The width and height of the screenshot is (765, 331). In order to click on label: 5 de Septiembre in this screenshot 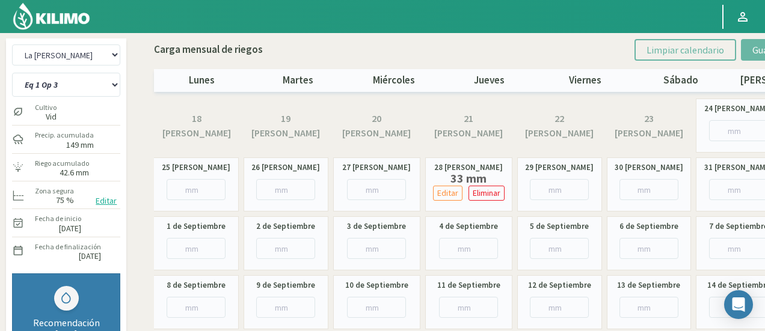, I will do `click(559, 227)`.